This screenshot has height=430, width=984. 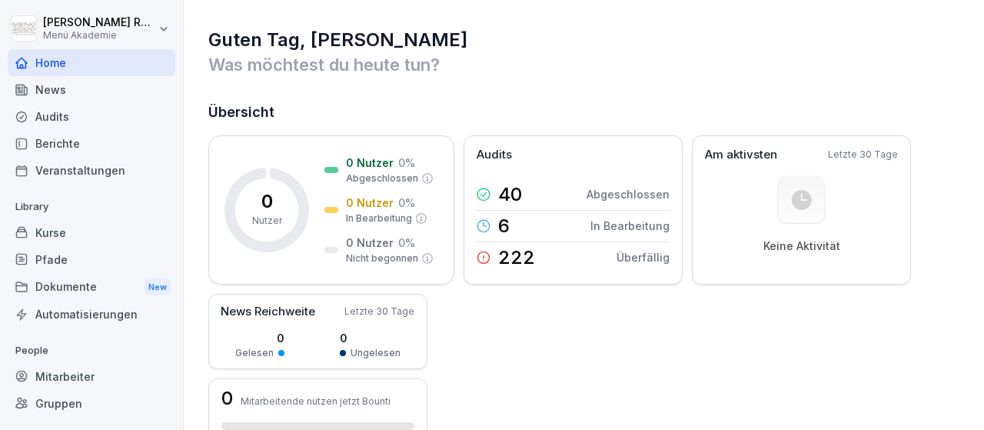 What do you see at coordinates (315, 401) in the screenshot?
I see `p: Mitarbeitende nutzen jetzt Bounti` at bounding box center [315, 401].